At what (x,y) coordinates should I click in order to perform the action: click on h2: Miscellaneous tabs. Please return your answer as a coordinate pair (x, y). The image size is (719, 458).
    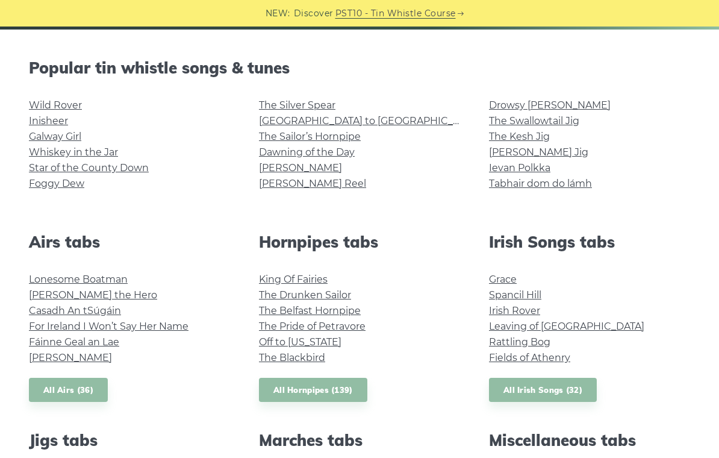
    Looking at the image, I should click on (590, 440).